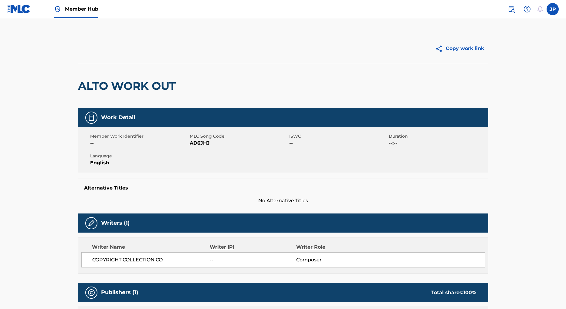 This screenshot has height=309, width=566. What do you see at coordinates (283, 188) in the screenshot?
I see `h5: Alternative Titles` at bounding box center [283, 188].